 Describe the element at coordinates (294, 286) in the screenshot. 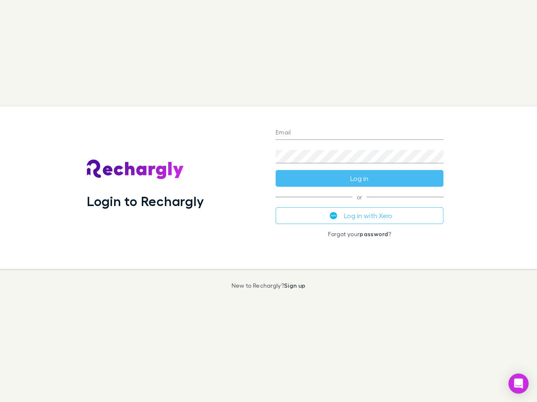

I see `a: Sign up` at that location.